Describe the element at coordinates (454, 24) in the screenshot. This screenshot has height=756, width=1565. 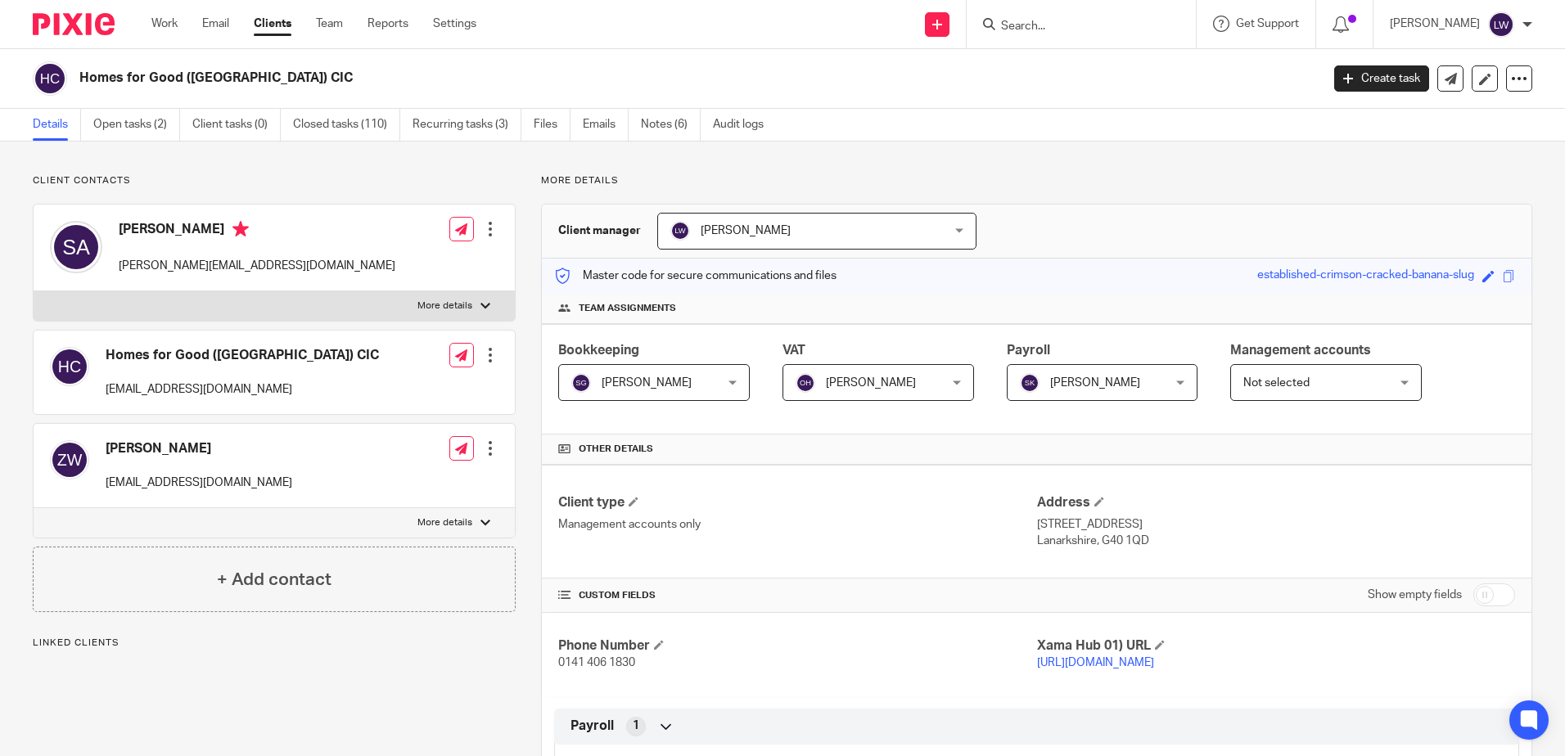
I see `a: Settings` at that location.